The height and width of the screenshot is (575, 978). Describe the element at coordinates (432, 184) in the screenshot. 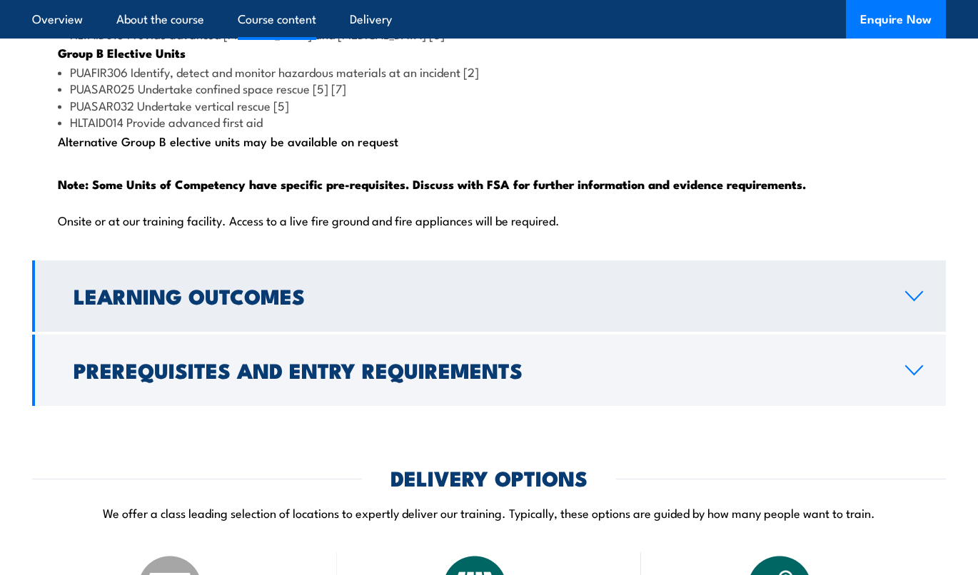

I see `strong: Note: Some Units of Competency have specific pre-requisites. Discuss with FSA for further informa...` at that location.